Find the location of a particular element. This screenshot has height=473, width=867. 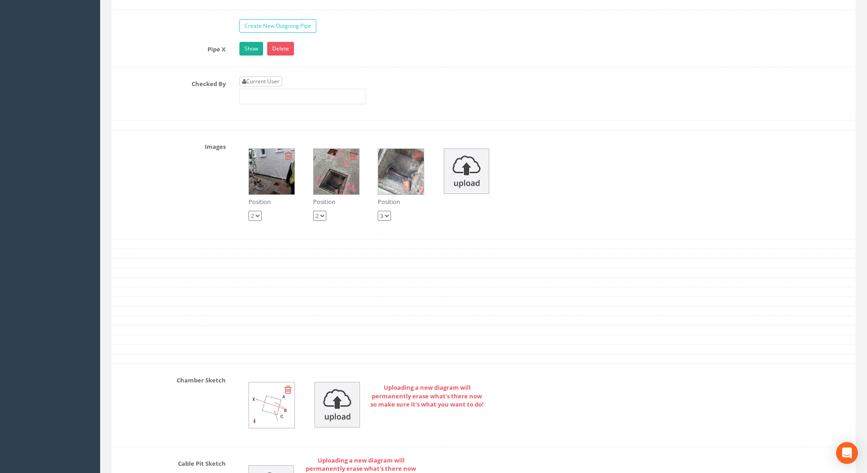

label: Checked By is located at coordinates (170, 82).